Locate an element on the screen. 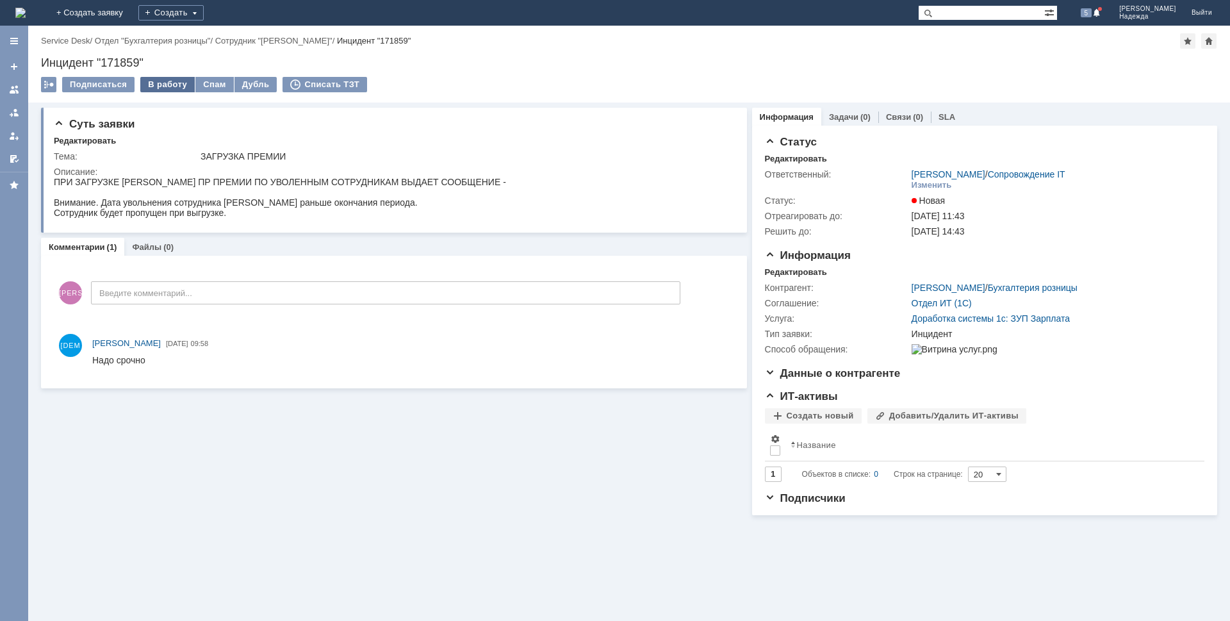 The height and width of the screenshot is (621, 1230). span: Информация is located at coordinates (808, 255).